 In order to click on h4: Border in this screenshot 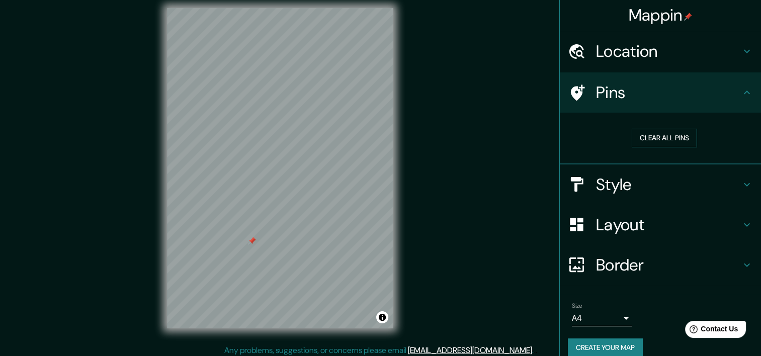, I will do `click(669, 265)`.